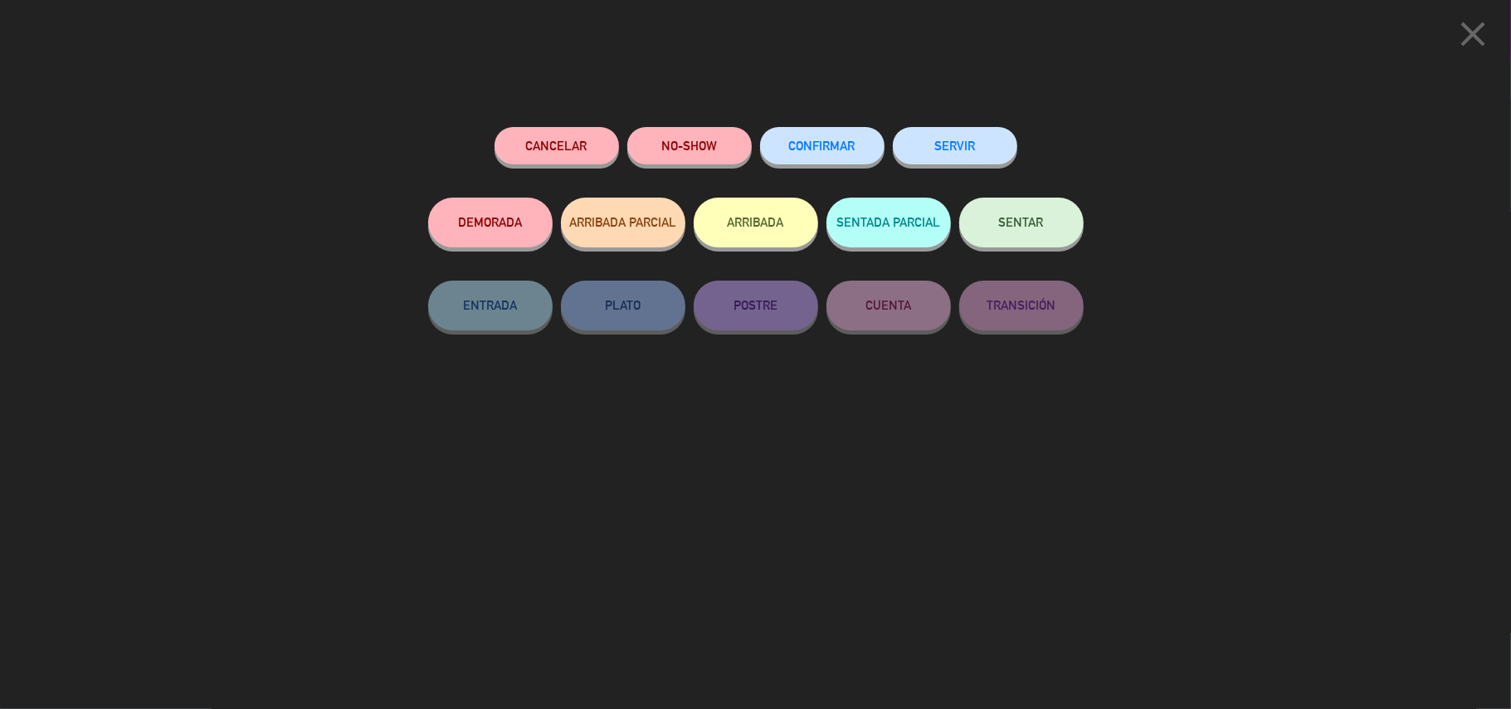  What do you see at coordinates (1022, 222) in the screenshot?
I see `span: SENTAR` at bounding box center [1022, 222].